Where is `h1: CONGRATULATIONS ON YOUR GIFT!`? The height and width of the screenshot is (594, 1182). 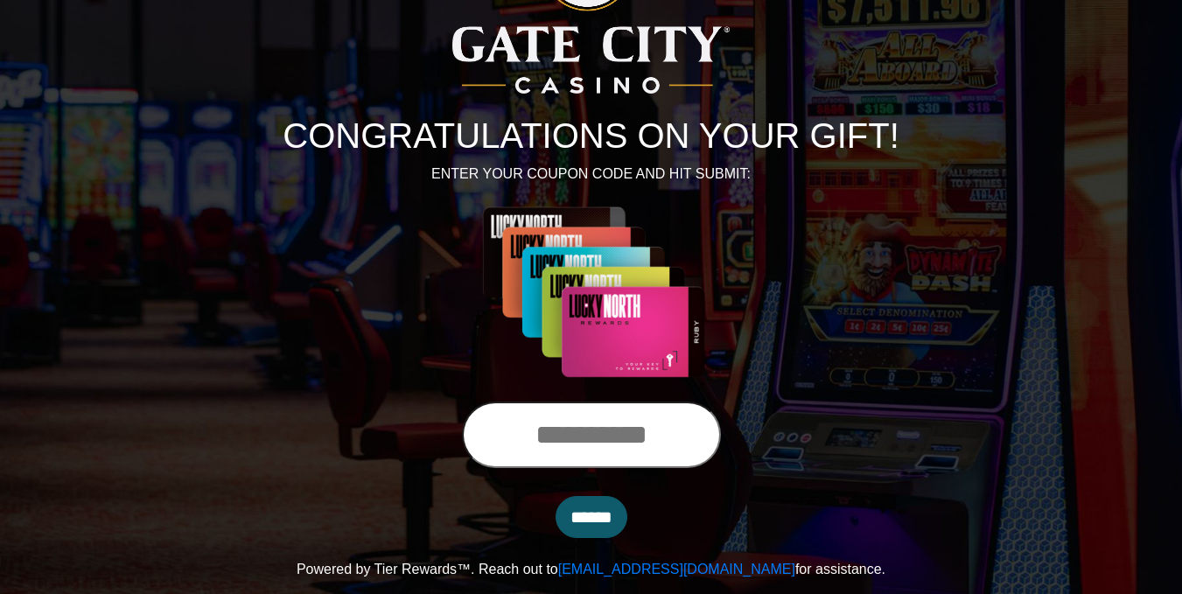 h1: CONGRATULATIONS ON YOUR GIFT! is located at coordinates (592, 136).